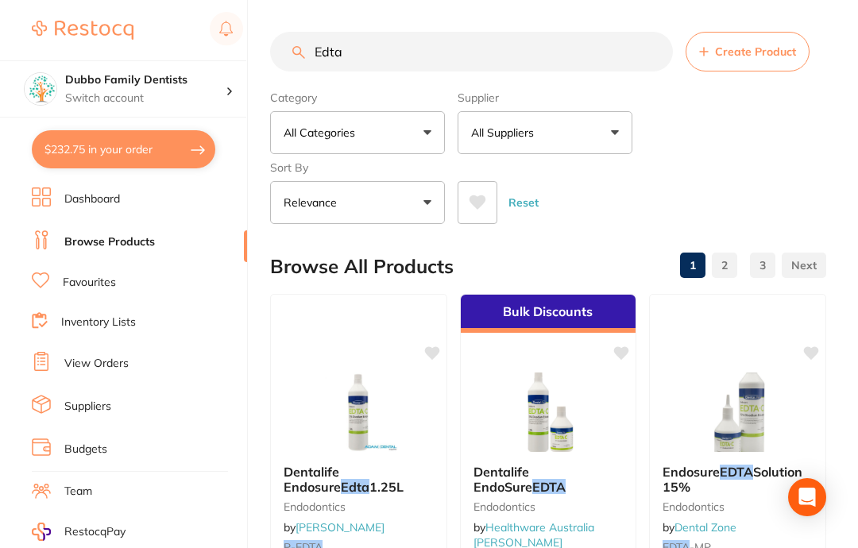 Image resolution: width=858 pixels, height=548 pixels. What do you see at coordinates (471, 52) in the screenshot?
I see `input: Search Products` at bounding box center [471, 52].